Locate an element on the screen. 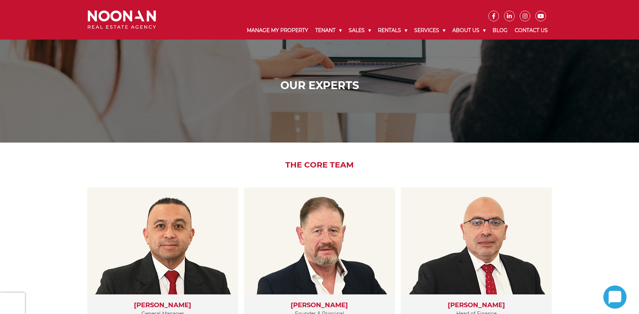 Image resolution: width=639 pixels, height=314 pixels. a: Sales is located at coordinates (360, 30).